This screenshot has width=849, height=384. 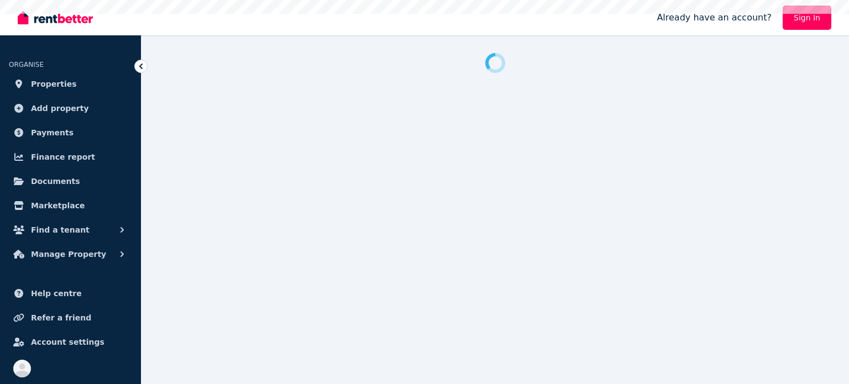 I want to click on a: Properties, so click(x=70, y=84).